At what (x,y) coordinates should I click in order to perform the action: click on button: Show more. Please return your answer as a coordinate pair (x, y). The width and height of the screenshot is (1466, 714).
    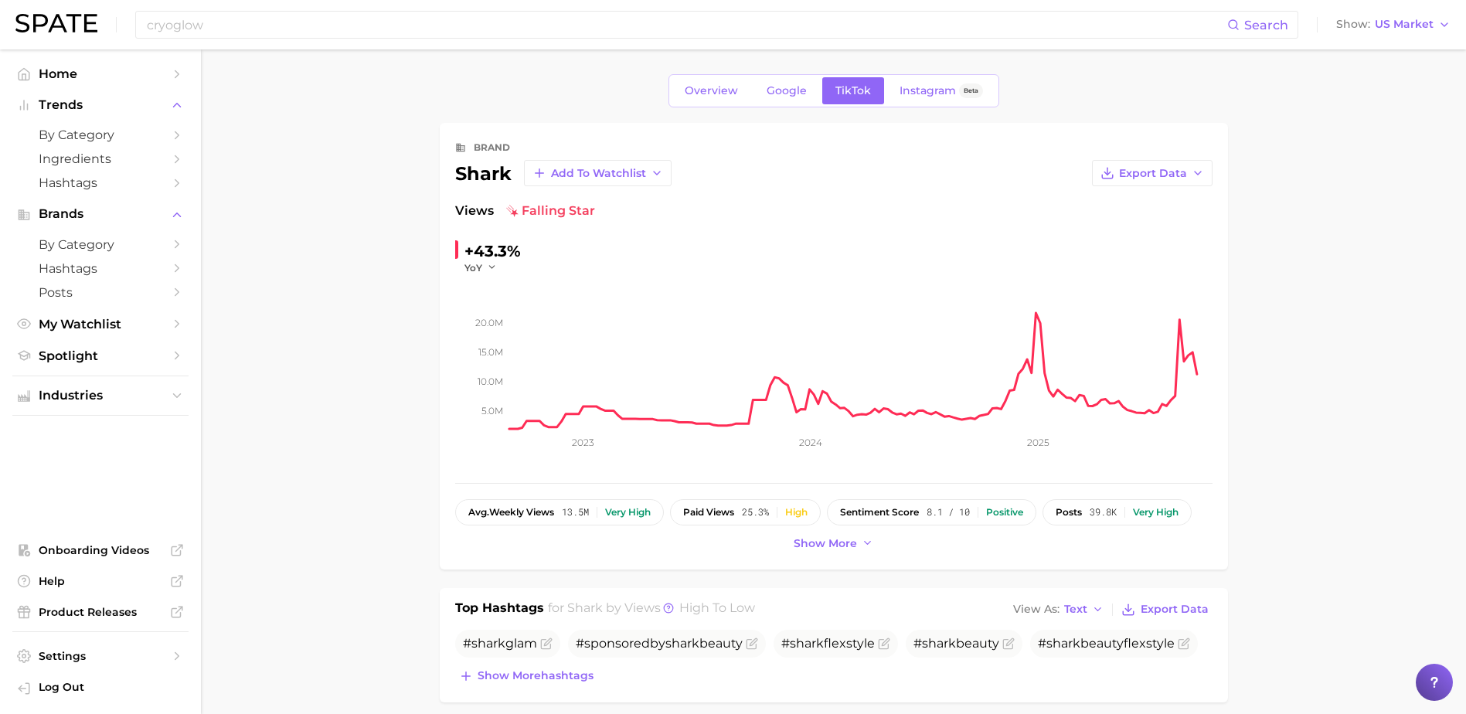
    Looking at the image, I should click on (834, 543).